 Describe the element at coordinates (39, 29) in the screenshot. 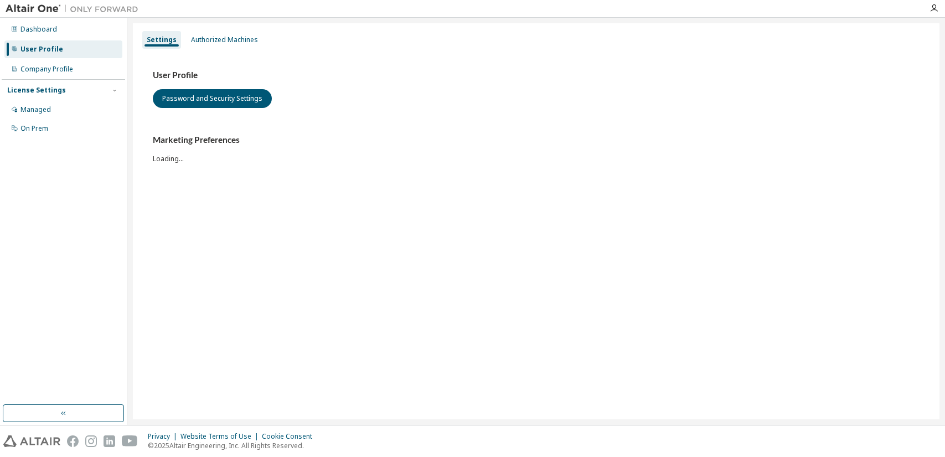

I see `div: Dashboard` at that location.